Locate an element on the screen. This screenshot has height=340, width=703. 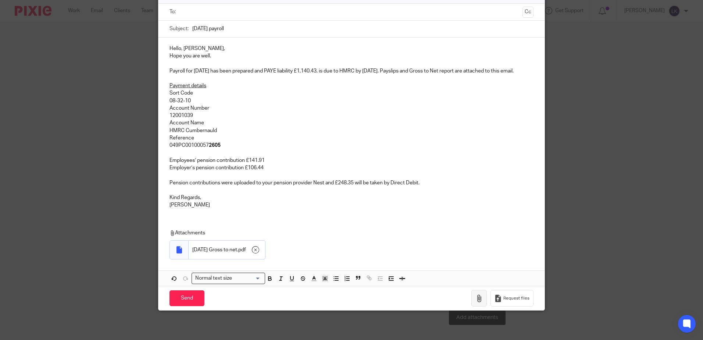
p: Sort Code is located at coordinates (352, 93).